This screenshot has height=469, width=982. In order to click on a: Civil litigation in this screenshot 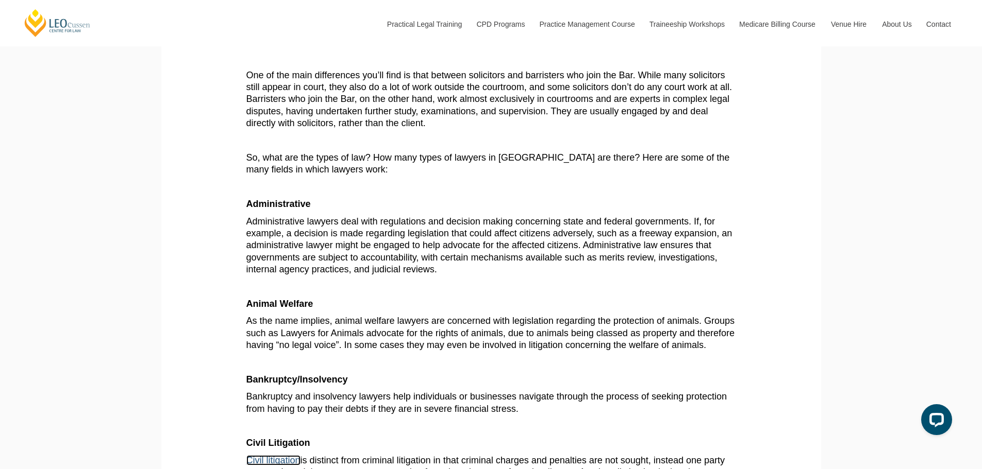, I will do `click(273, 461)`.